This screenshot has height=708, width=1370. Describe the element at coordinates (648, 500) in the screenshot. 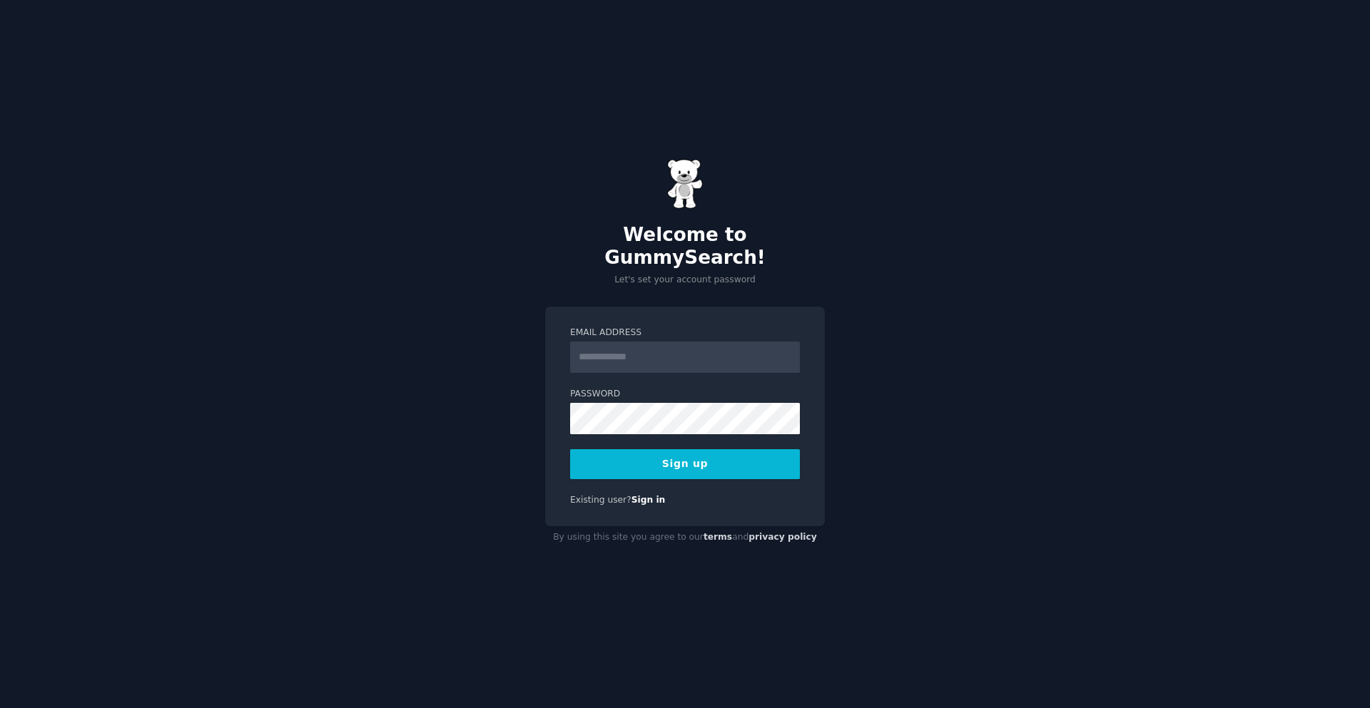

I see `a: Sign in` at that location.